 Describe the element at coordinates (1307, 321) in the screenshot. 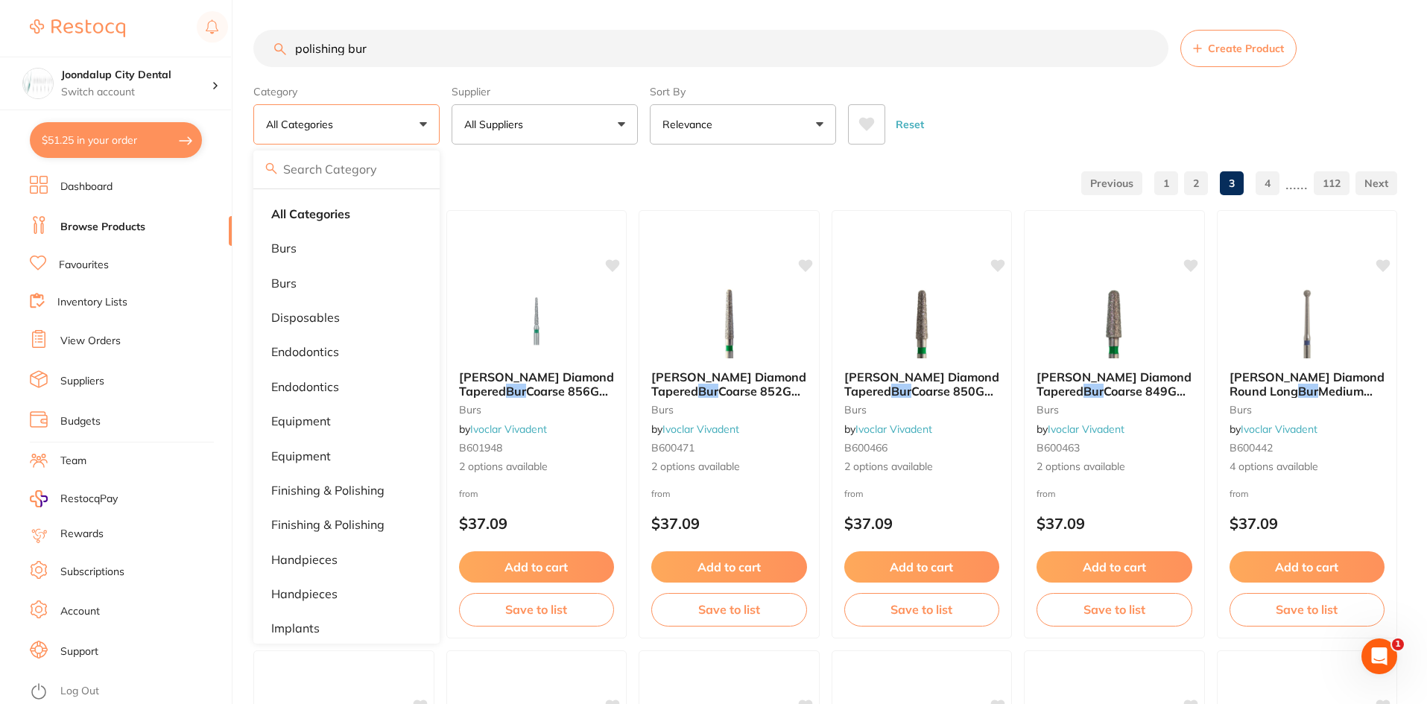

I see `img: Meisinger Diamond Round Long Bur Medium 801L 104 008 / 5` at that location.